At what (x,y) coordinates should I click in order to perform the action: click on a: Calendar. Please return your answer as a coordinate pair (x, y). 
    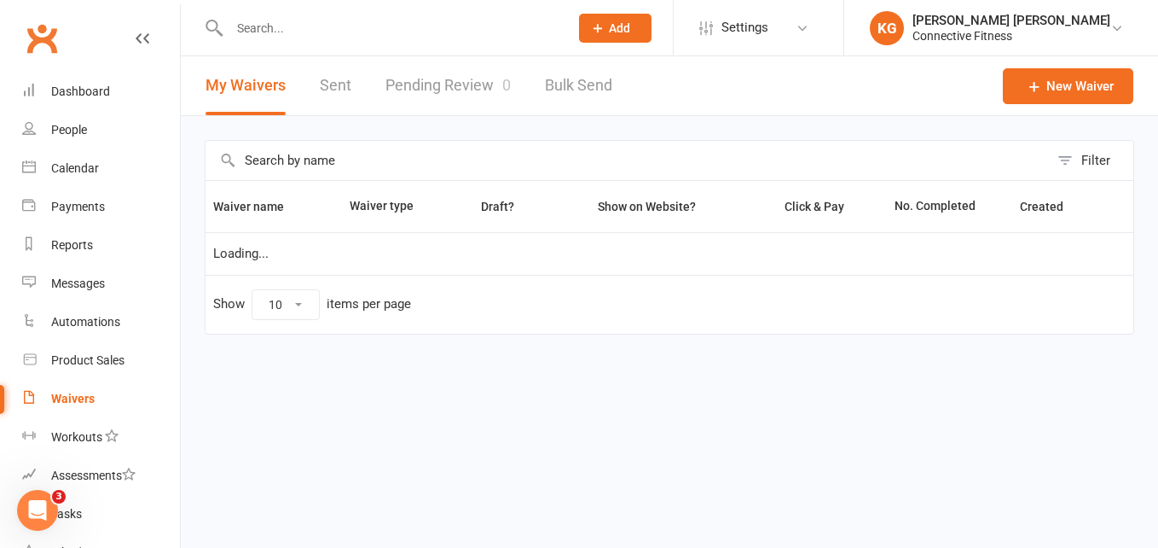
    Looking at the image, I should click on (101, 168).